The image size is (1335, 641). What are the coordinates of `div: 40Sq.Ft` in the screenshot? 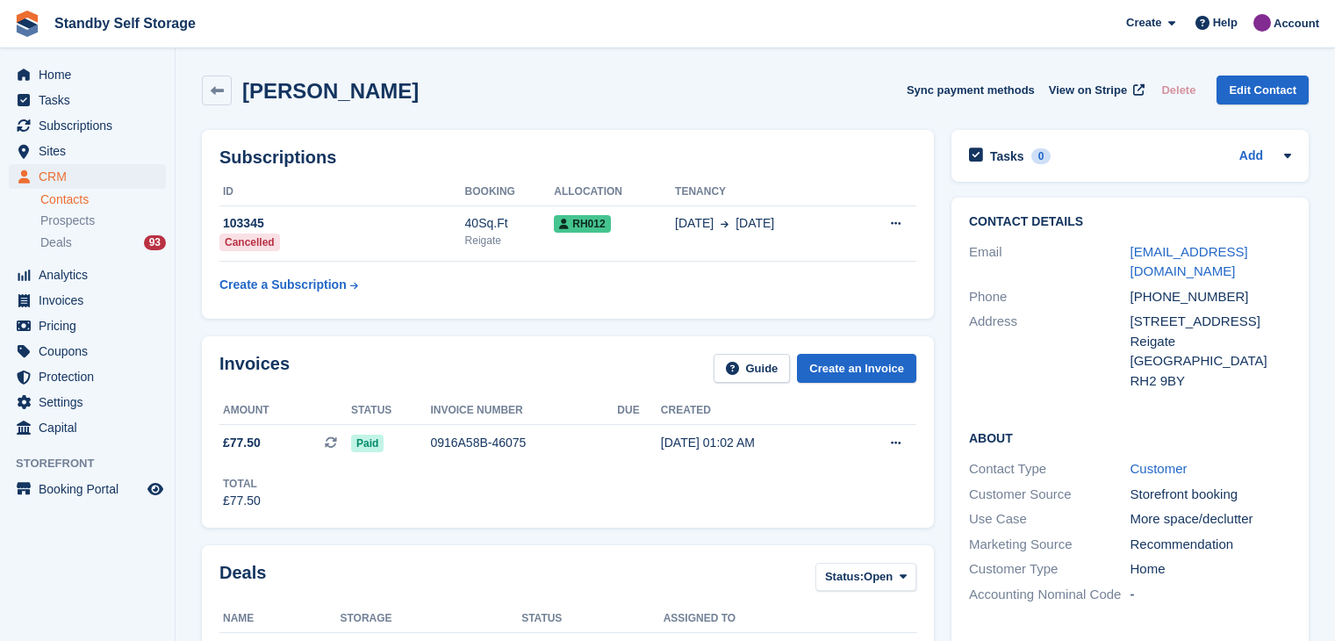 It's located at (510, 223).